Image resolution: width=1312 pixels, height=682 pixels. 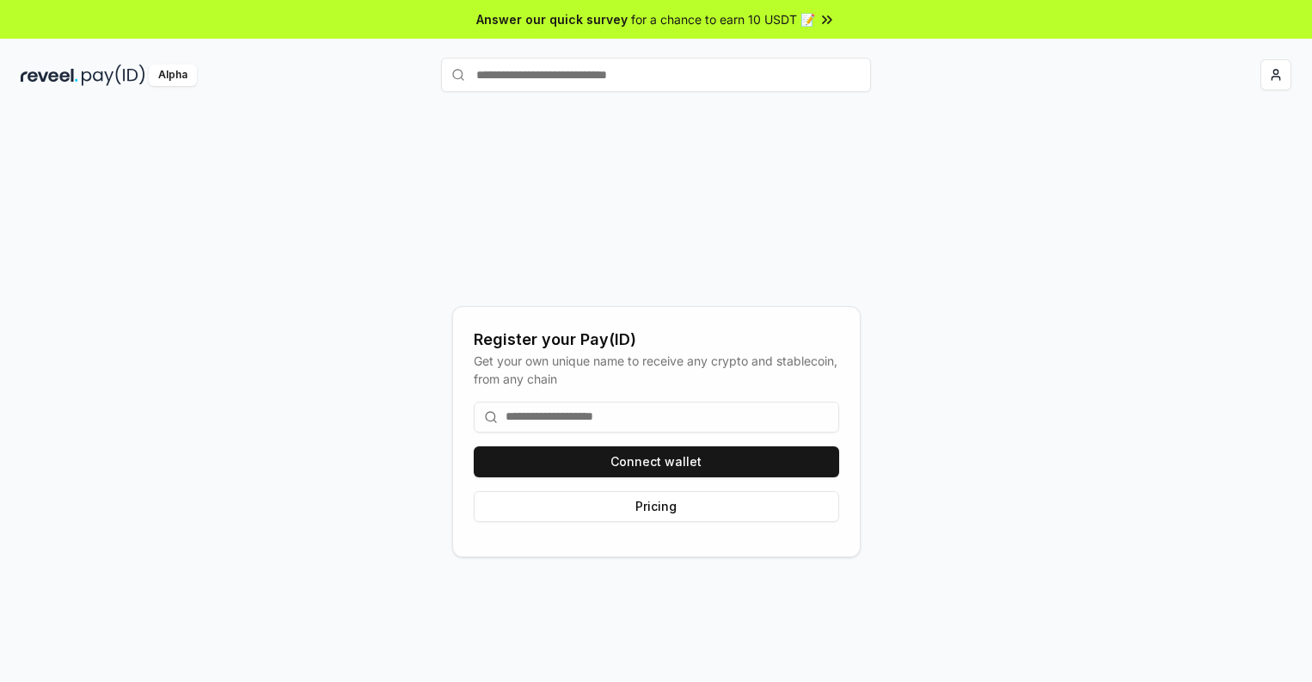 What do you see at coordinates (656, 506) in the screenshot?
I see `button: Pricing` at bounding box center [656, 506].